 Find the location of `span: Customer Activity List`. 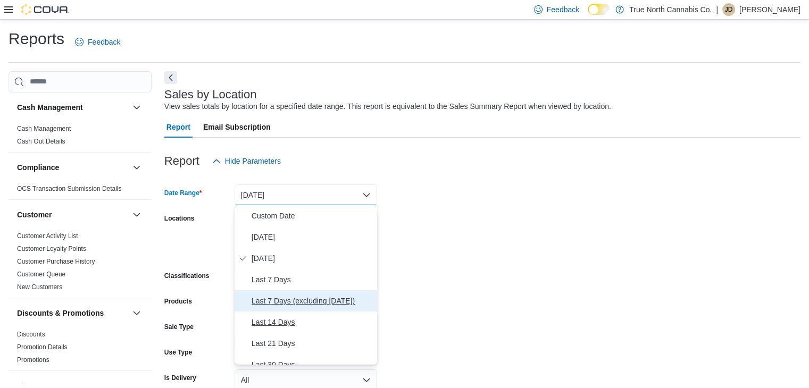

span: Customer Activity List is located at coordinates (47, 236).